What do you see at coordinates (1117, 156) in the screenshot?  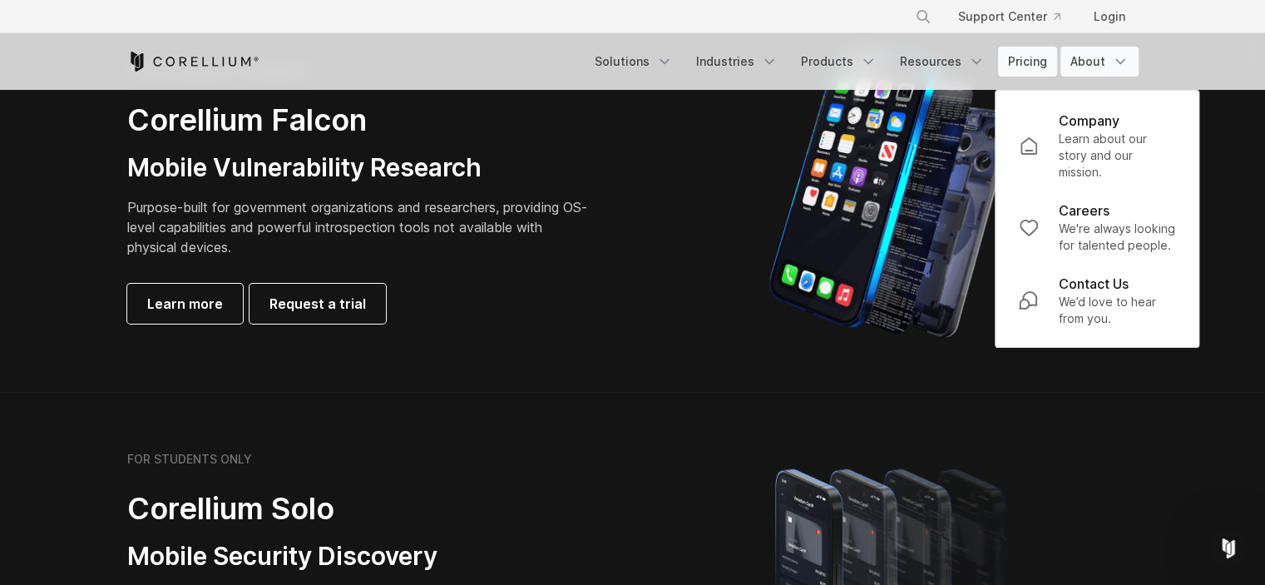 I see `p: Learn about our story and our mission.` at bounding box center [1117, 156].